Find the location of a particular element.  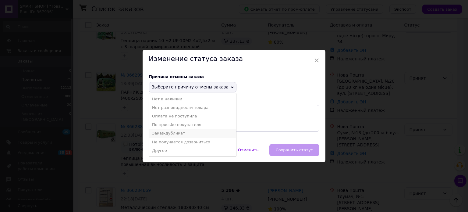

li: По просьбе покупателя is located at coordinates (193, 125).